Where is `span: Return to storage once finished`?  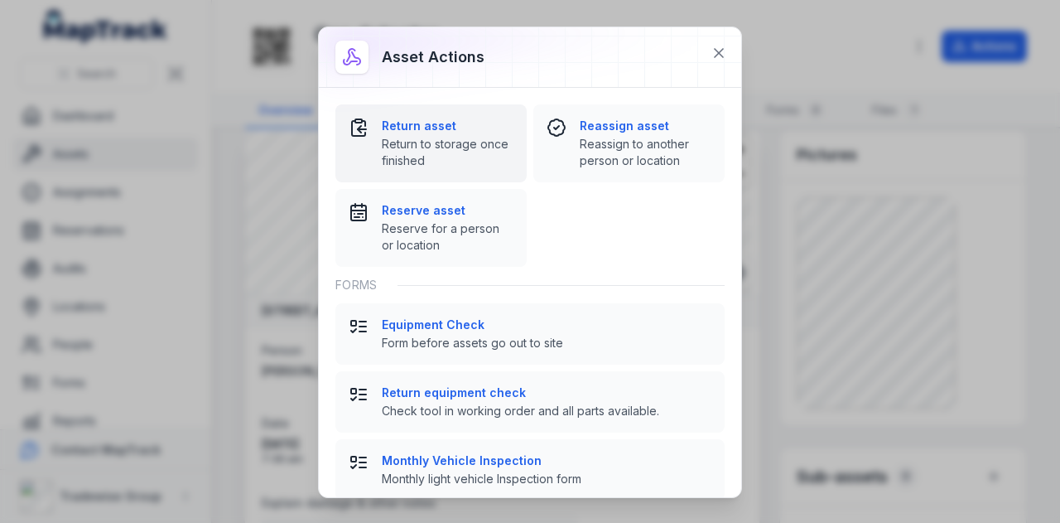 span: Return to storage once finished is located at coordinates (447, 152).